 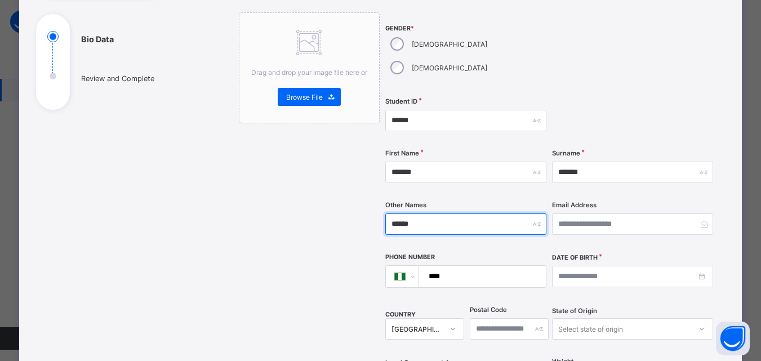 I want to click on label: Other Names, so click(x=406, y=205).